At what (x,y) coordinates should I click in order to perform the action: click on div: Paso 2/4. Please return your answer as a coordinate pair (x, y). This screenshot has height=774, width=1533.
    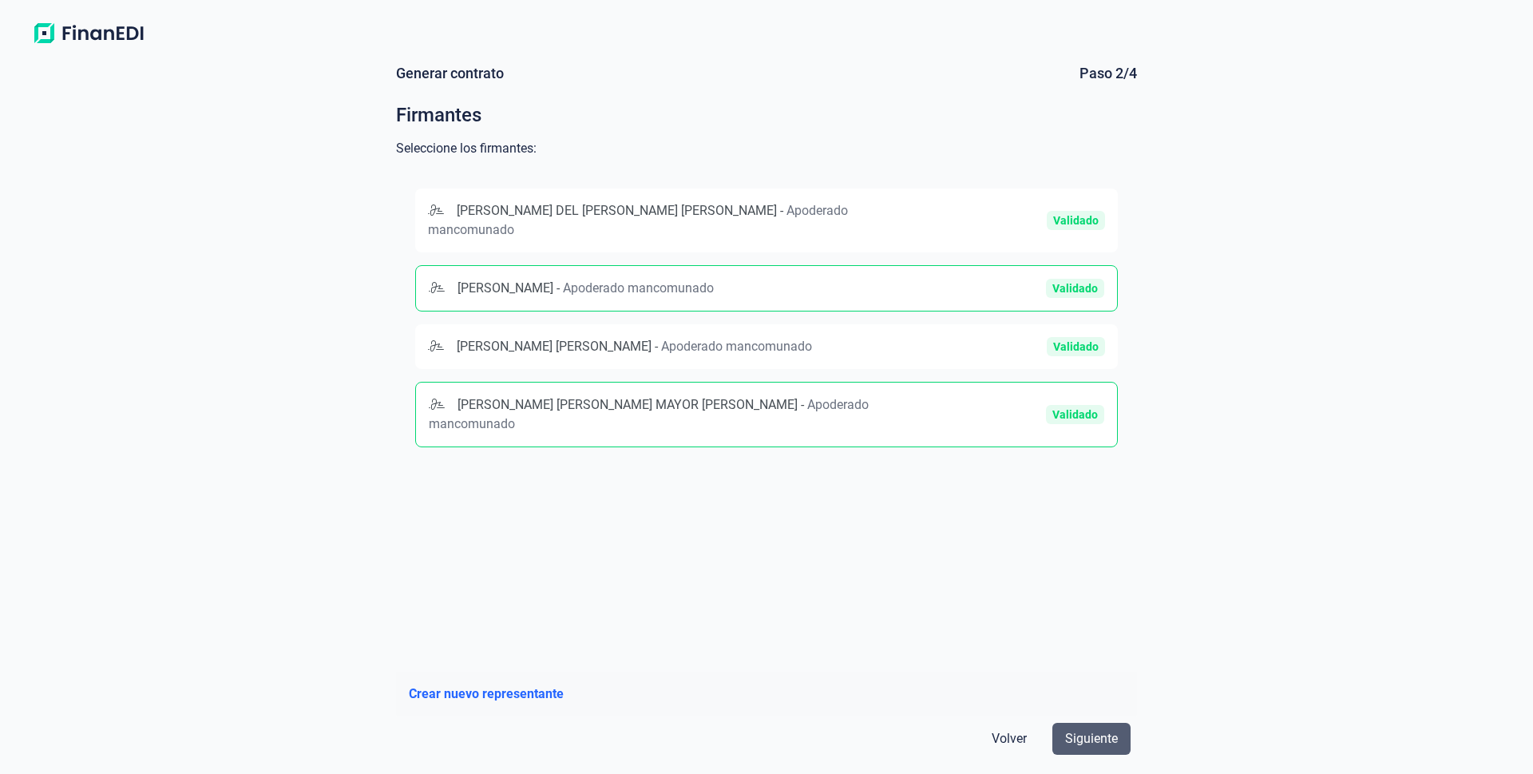
    Looking at the image, I should click on (1108, 73).